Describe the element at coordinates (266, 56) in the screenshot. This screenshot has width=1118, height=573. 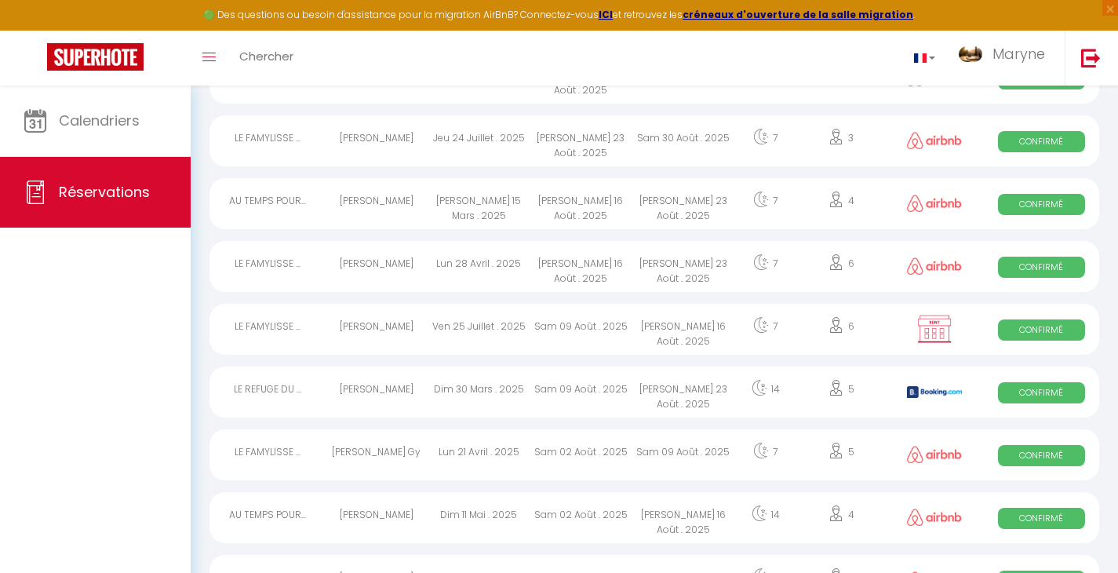
I see `span: Chercher` at that location.